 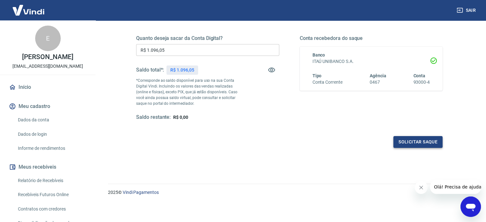 I want to click on a: Início, so click(x=48, y=87).